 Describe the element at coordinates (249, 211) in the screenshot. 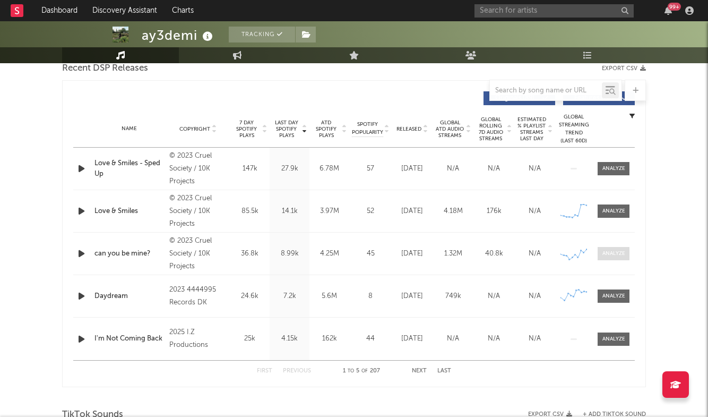

I see `div: 85.5k` at that location.